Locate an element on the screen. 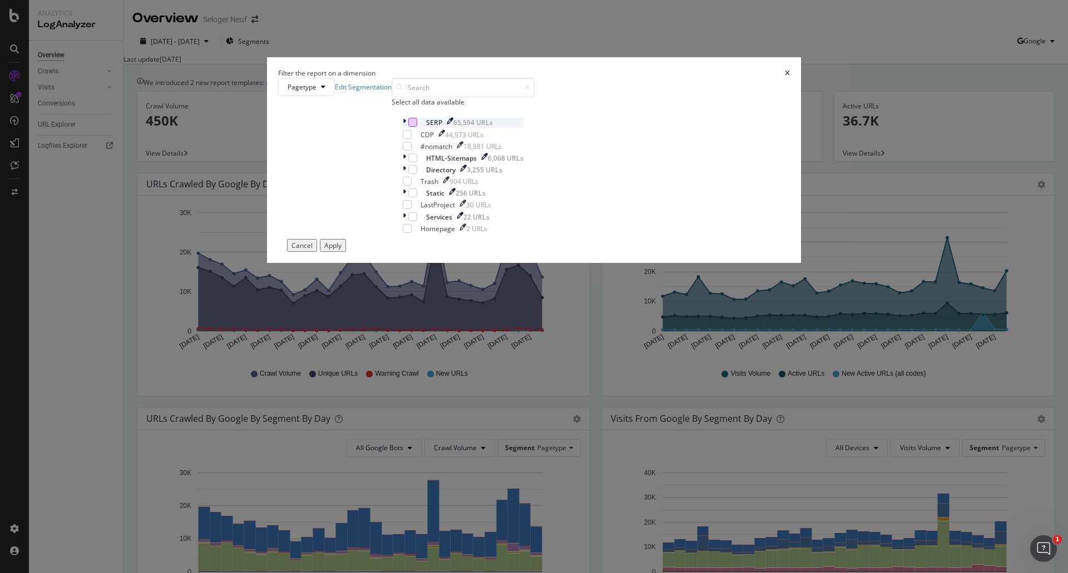 This screenshot has width=1068, height=573. div: SERP is located at coordinates (434, 122).